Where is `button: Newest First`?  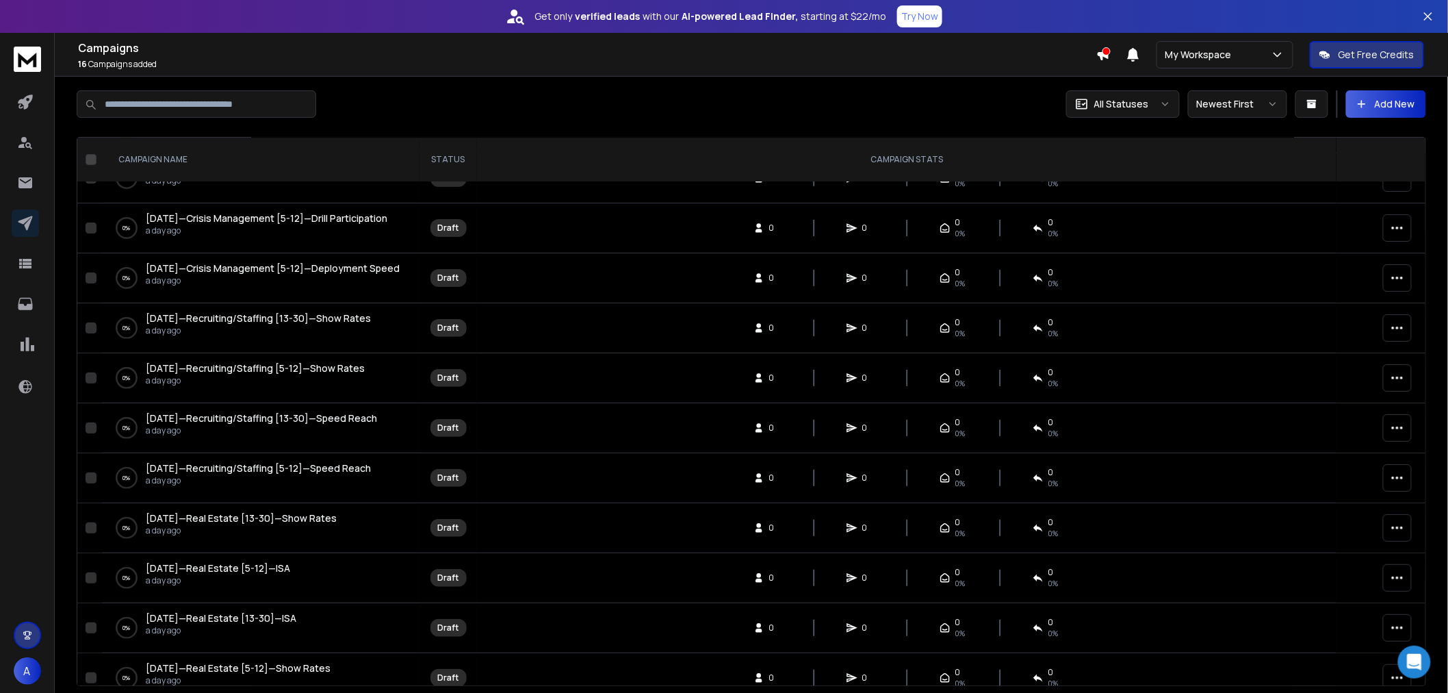 button: Newest First is located at coordinates (1238, 104).